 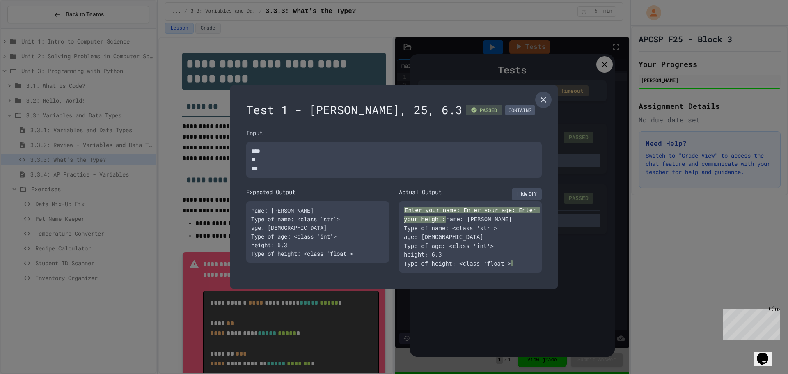 I want to click on button: Hide Diff, so click(x=527, y=194).